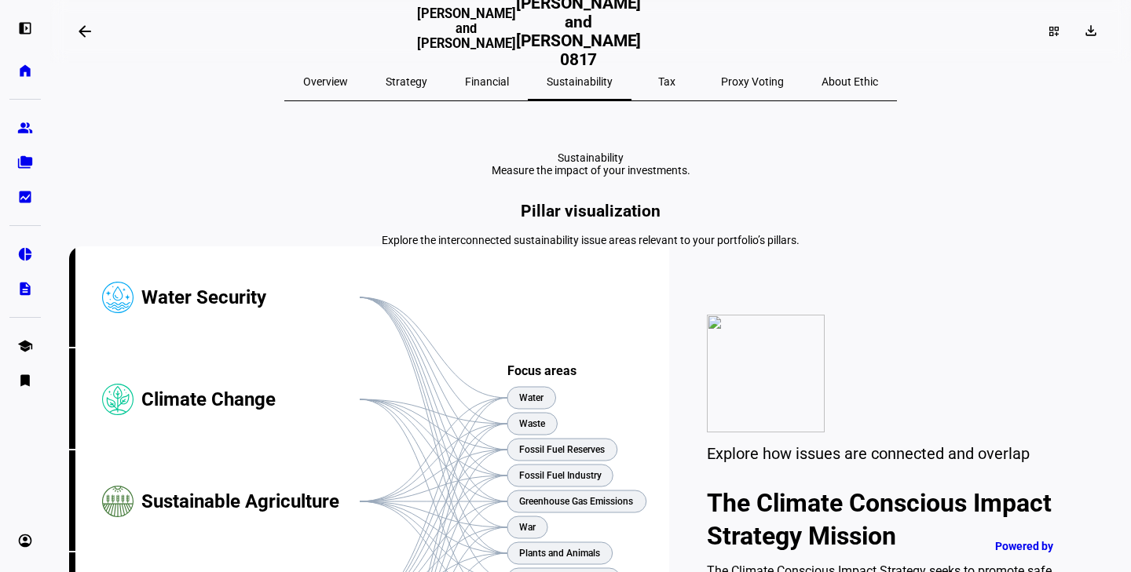  What do you see at coordinates (560, 476) in the screenshot?
I see `text: Fossil Fuel Industry` at bounding box center [560, 476].